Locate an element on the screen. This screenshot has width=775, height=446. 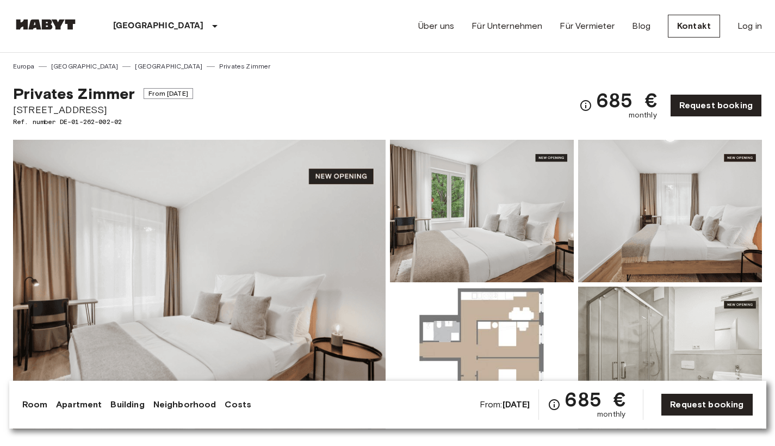
a: Europa is located at coordinates (23, 66).